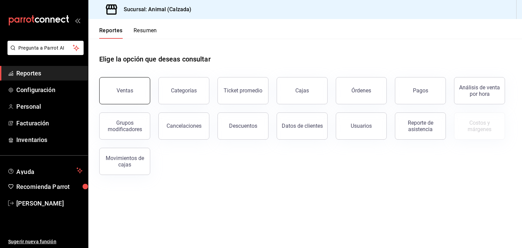  I want to click on a: Pregunta a Parrot AI, so click(44, 53).